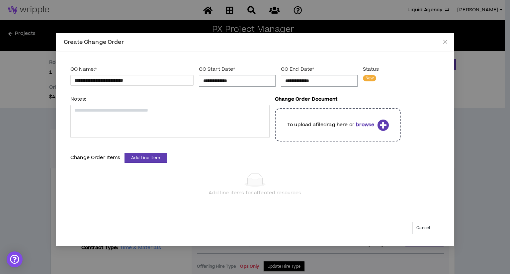 This screenshot has height=274, width=510. I want to click on div: Create Change Order, so click(255, 42).